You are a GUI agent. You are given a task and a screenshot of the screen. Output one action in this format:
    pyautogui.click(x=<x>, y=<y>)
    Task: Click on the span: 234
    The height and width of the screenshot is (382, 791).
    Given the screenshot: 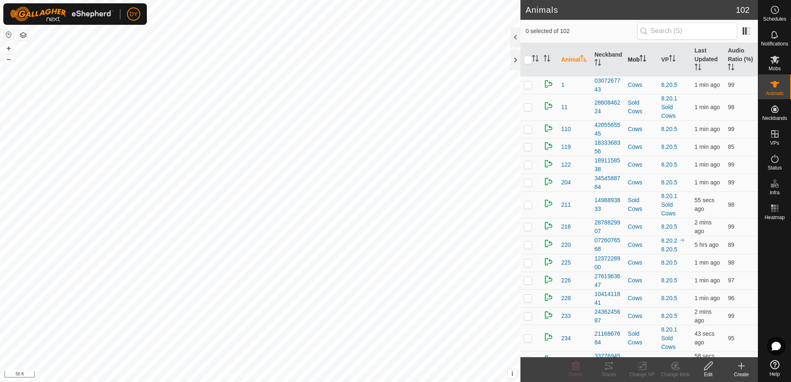 What is the action you would take?
    pyautogui.click(x=566, y=338)
    